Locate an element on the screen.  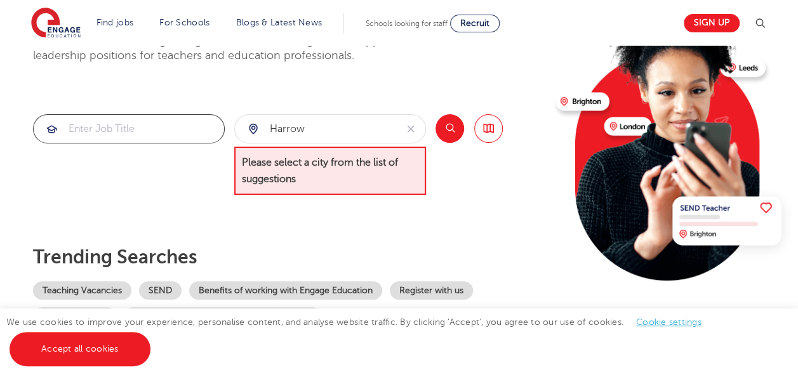
a: Blogs & Latest News is located at coordinates (279, 22).